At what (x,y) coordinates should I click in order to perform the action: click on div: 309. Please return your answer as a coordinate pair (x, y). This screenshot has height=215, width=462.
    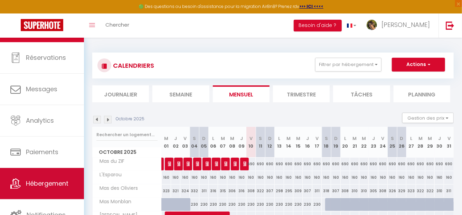
    Looking at the image, I should click on (298, 191).